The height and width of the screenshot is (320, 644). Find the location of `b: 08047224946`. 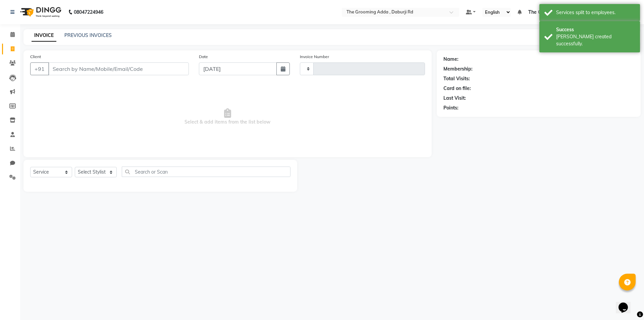

b: 08047224946 is located at coordinates (89, 12).